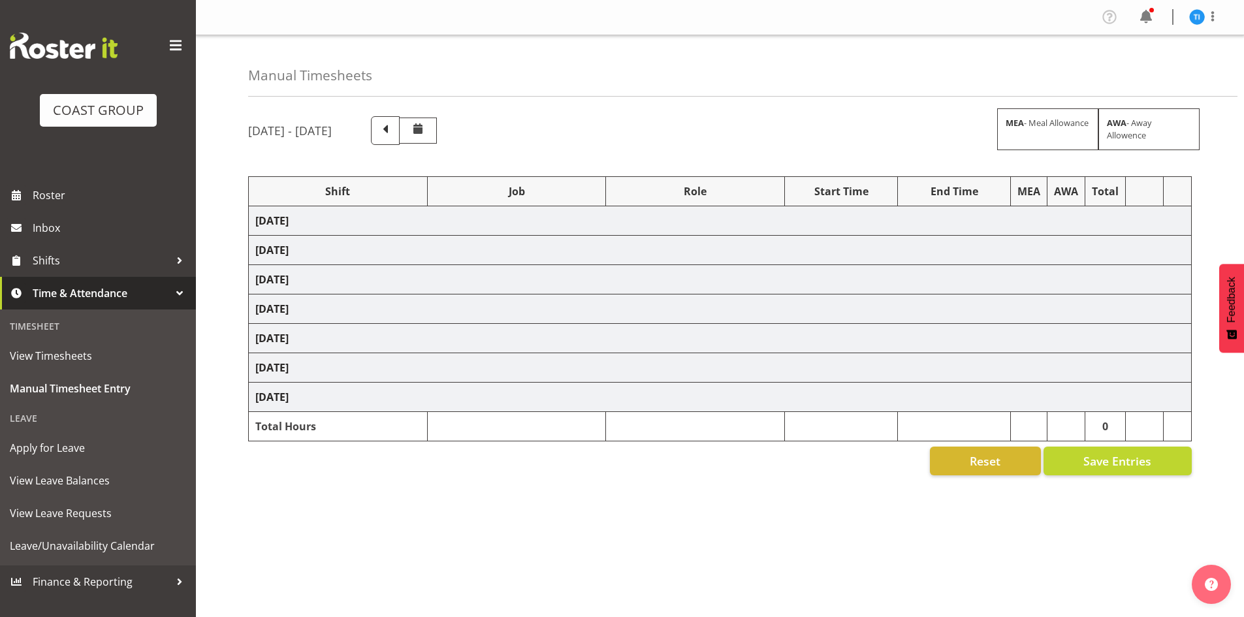  I want to click on img: Rosterit website logo, so click(63, 46).